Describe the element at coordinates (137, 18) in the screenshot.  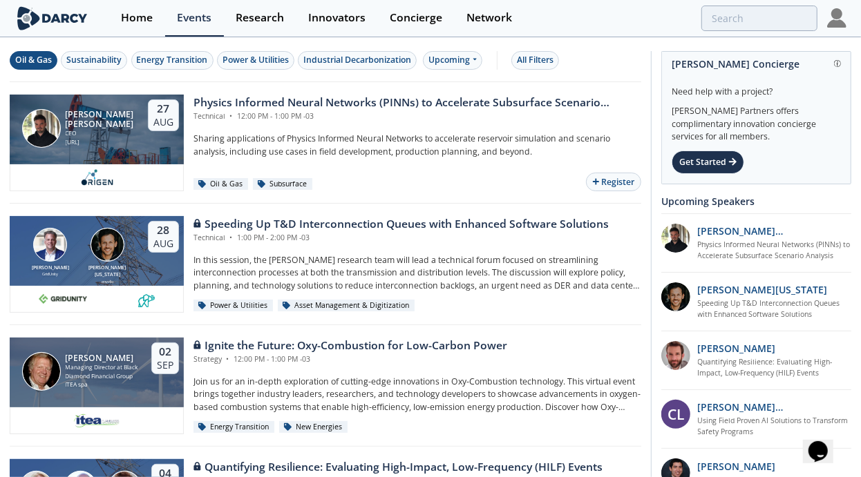
I see `div: Home` at that location.